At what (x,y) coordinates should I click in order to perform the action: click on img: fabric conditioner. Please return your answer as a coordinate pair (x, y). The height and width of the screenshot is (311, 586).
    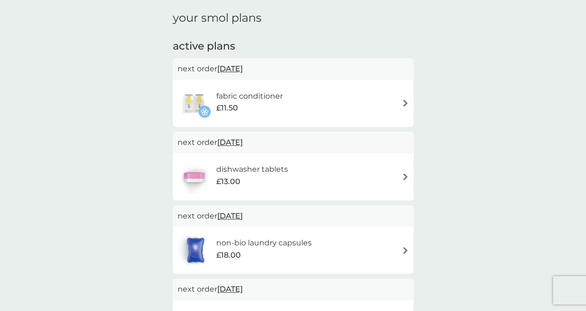
    Looking at the image, I should click on (194, 103).